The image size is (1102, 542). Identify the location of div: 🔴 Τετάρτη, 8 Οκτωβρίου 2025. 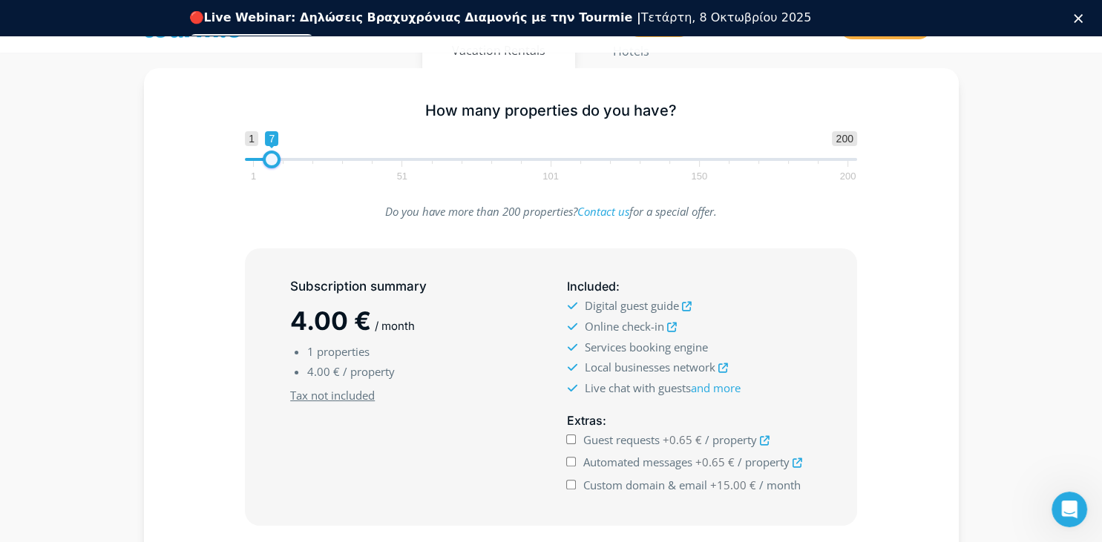
(500, 18).